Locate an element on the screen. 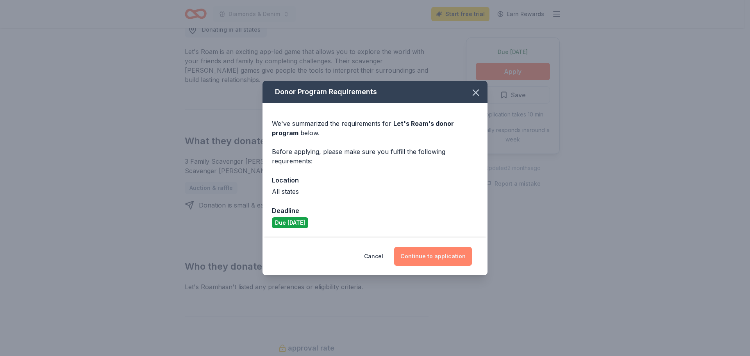 This screenshot has width=750, height=356. div: Donor Program Requirements is located at coordinates (375, 92).